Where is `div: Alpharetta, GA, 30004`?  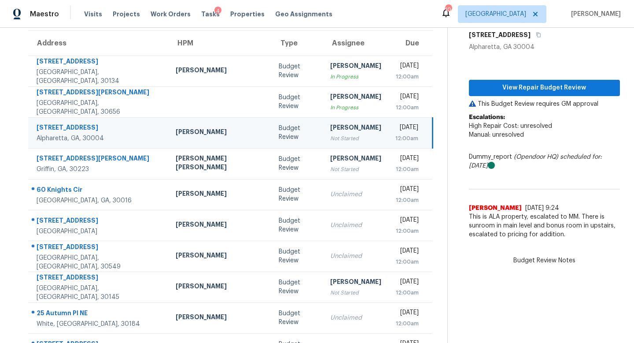
div: Alpharetta, GA, 30004 is located at coordinates (99, 138).